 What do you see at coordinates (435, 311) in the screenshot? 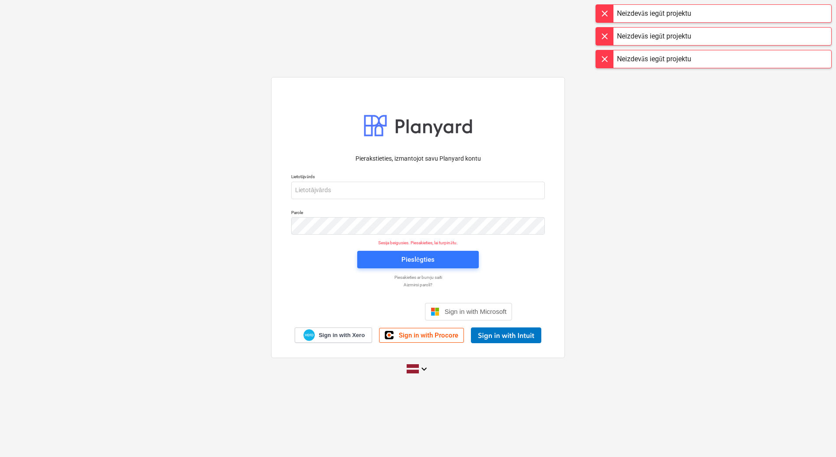
I see `img: Microsoft logo` at bounding box center [435, 311].